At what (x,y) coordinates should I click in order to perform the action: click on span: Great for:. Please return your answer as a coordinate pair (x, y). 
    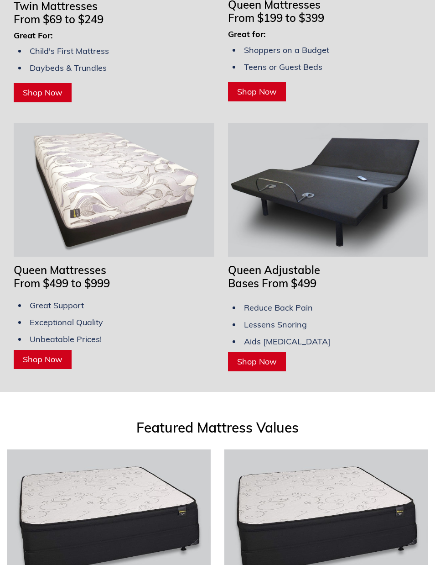
    Looking at the image, I should click on (247, 34).